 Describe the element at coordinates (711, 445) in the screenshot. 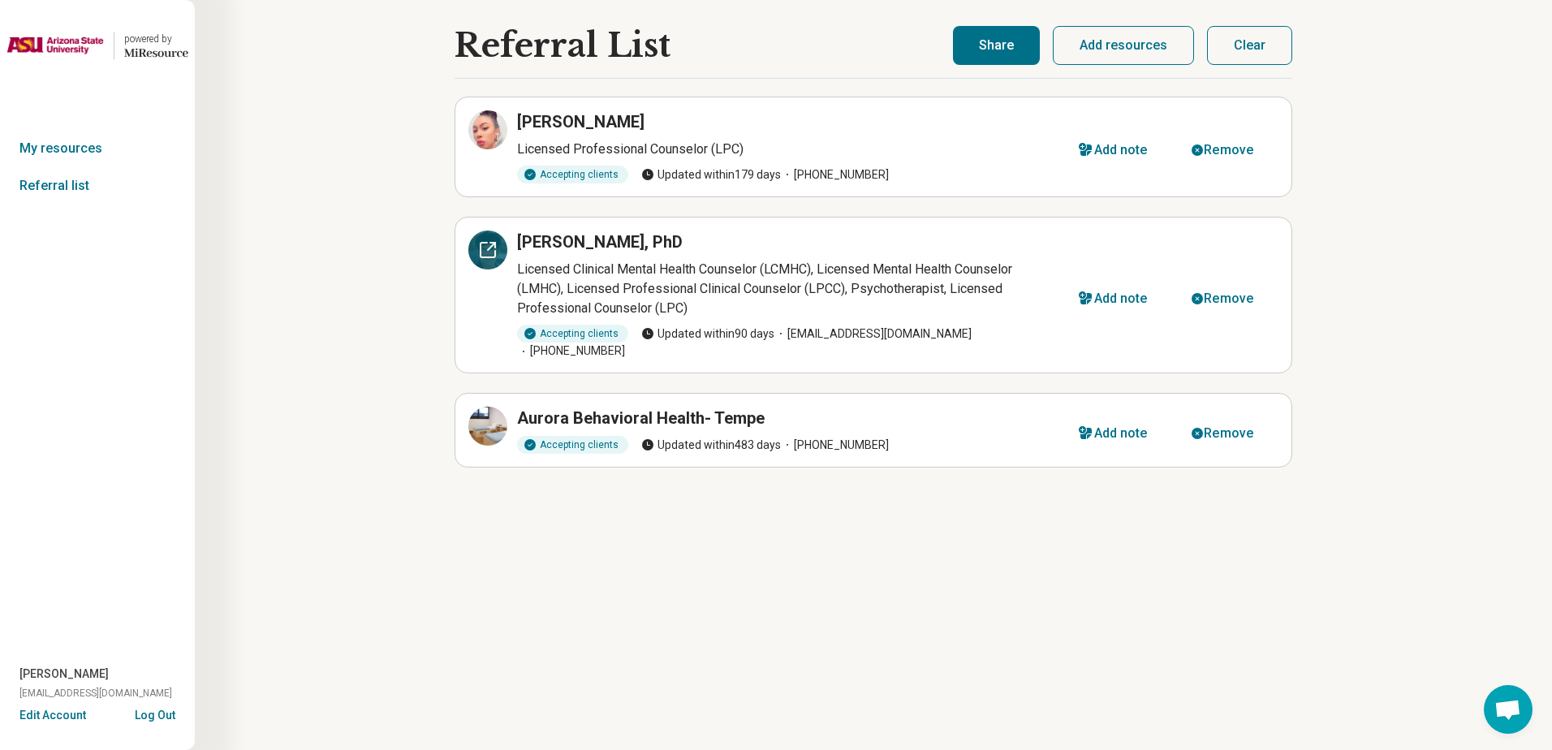

I see `span: Updated within 483 days` at that location.